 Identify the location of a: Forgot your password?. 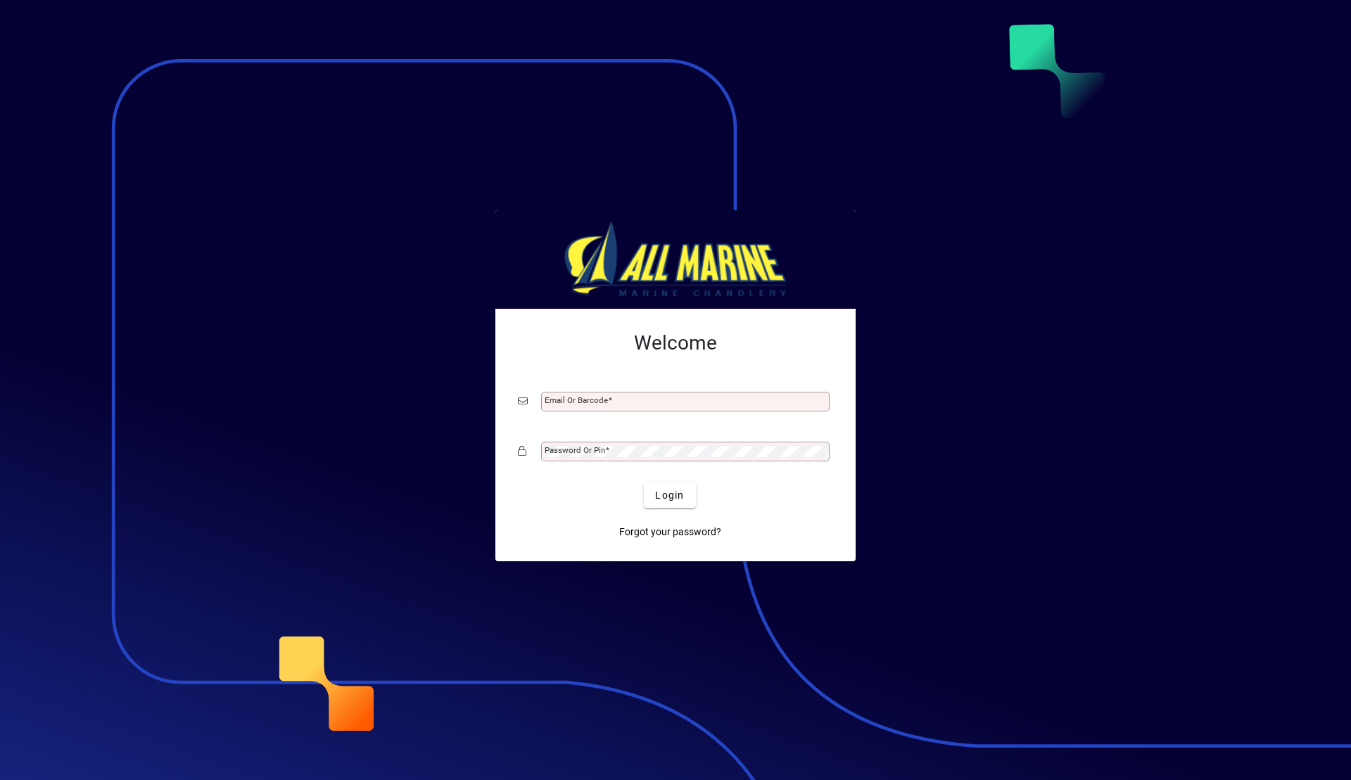
(670, 532).